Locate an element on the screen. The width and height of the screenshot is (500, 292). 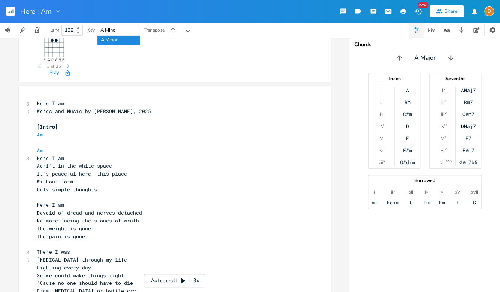
div: F is located at coordinates (457, 203).